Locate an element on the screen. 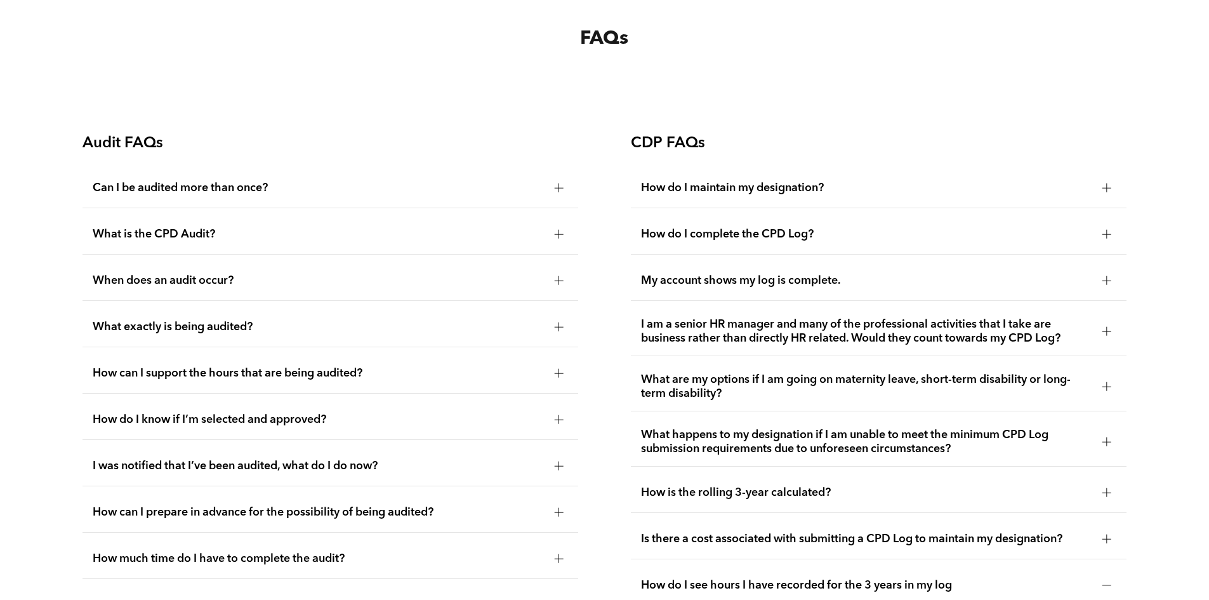  span: When does an audit occur? is located at coordinates (318, 280).